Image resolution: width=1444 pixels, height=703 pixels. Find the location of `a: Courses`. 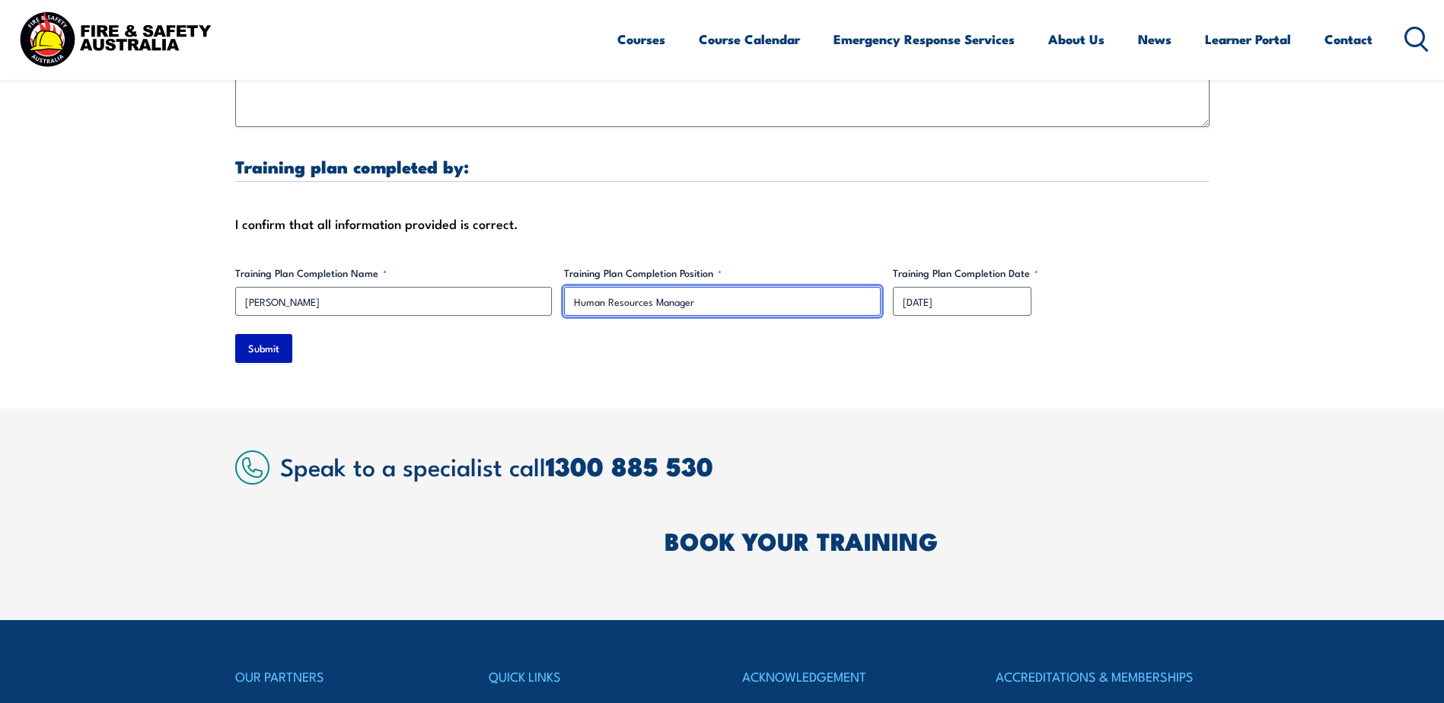

a: Courses is located at coordinates (641, 39).